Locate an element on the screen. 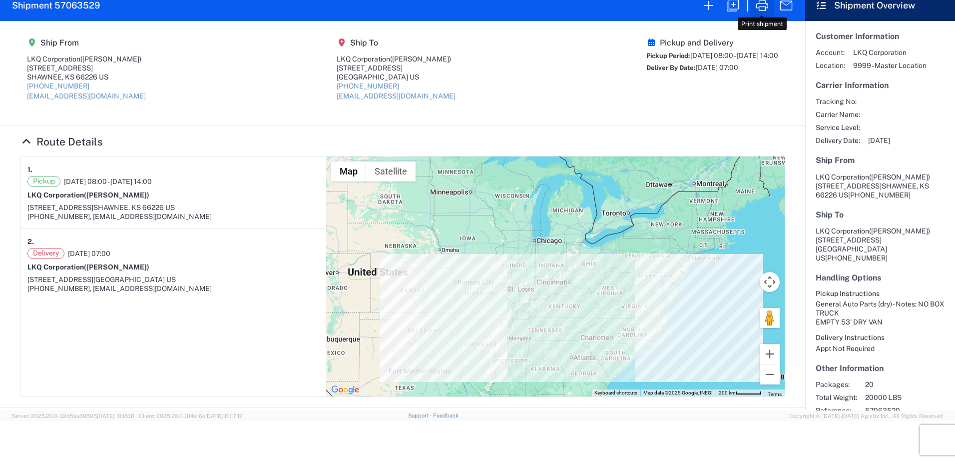  span: Server: 2025.20.0-32d5ea39505 is located at coordinates (73, 416).